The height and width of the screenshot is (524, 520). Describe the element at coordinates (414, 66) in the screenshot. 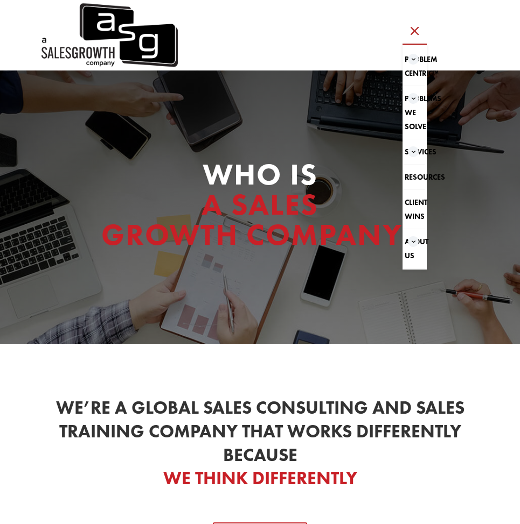

I see `a: Problem Centric™` at that location.